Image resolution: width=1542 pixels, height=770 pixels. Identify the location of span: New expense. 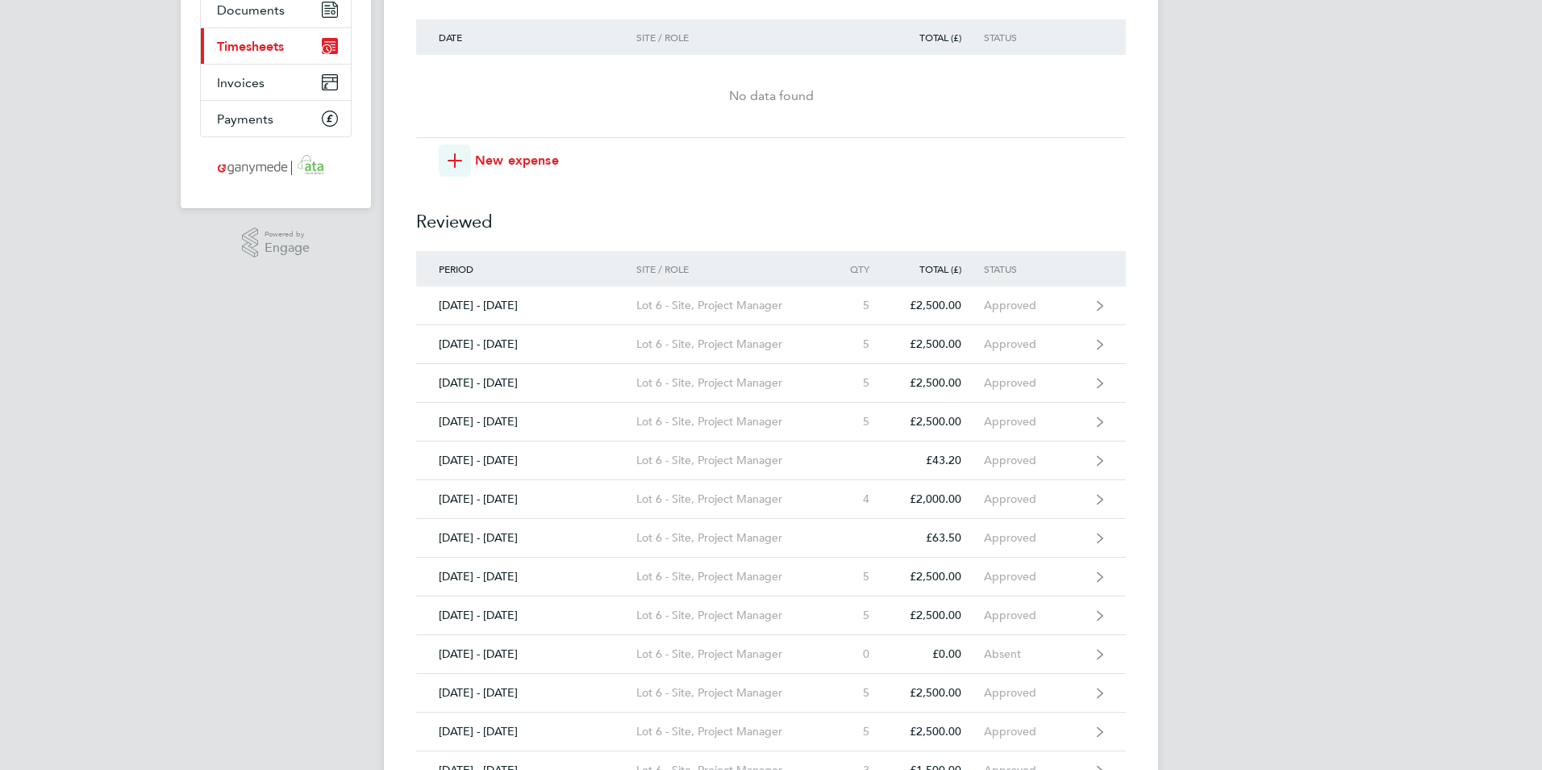
(517, 161).